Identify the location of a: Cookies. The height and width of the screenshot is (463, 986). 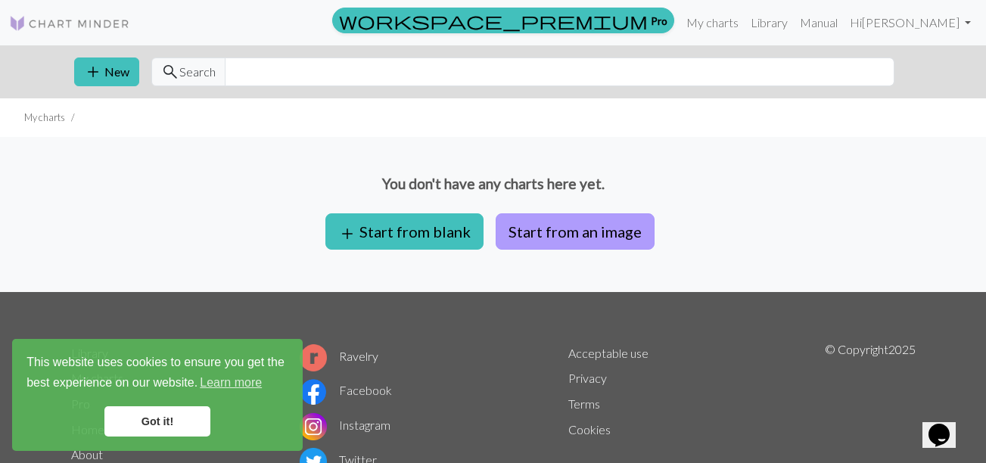
(590, 429).